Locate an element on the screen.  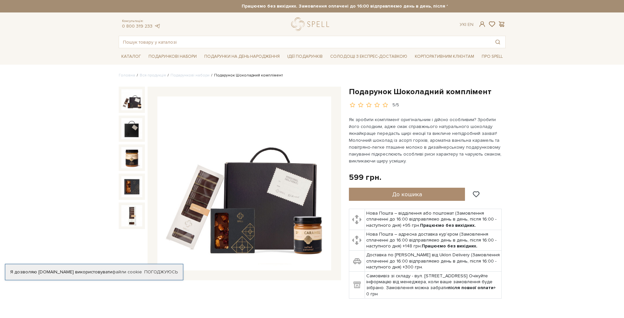
p: Як зробити комплімент оригінальним і дійсно особливим? Зробити його солодким, адже смак справжньо... is located at coordinates (426, 140).